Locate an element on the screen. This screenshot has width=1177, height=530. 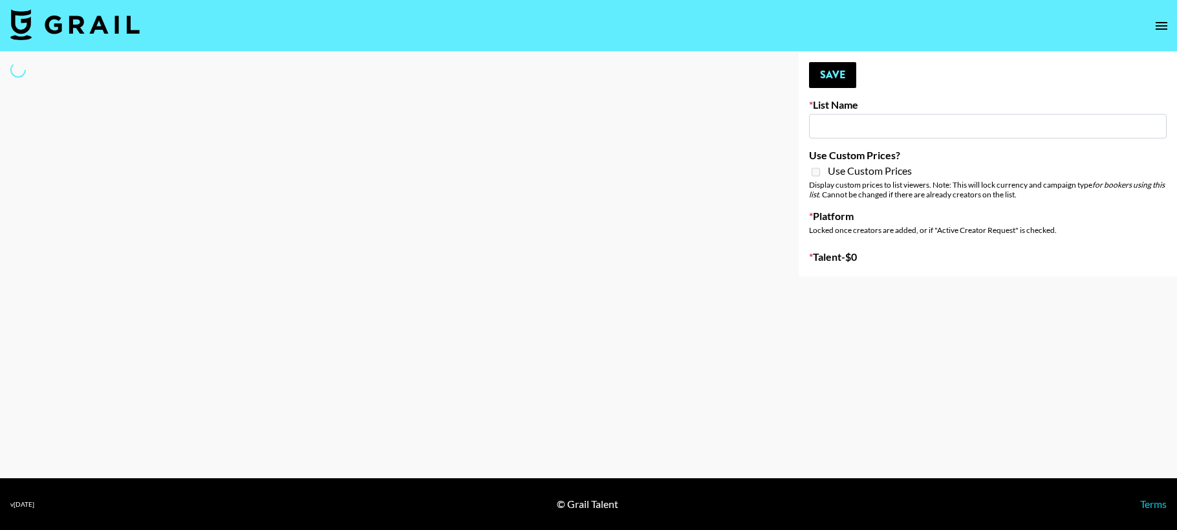
label: Platform is located at coordinates (988, 216).